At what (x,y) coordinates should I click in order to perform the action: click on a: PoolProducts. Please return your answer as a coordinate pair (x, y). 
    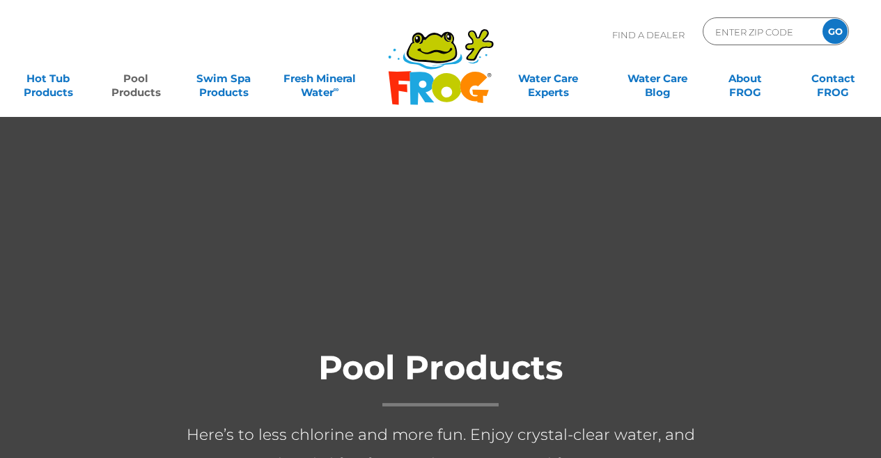
    Looking at the image, I should click on (136, 79).